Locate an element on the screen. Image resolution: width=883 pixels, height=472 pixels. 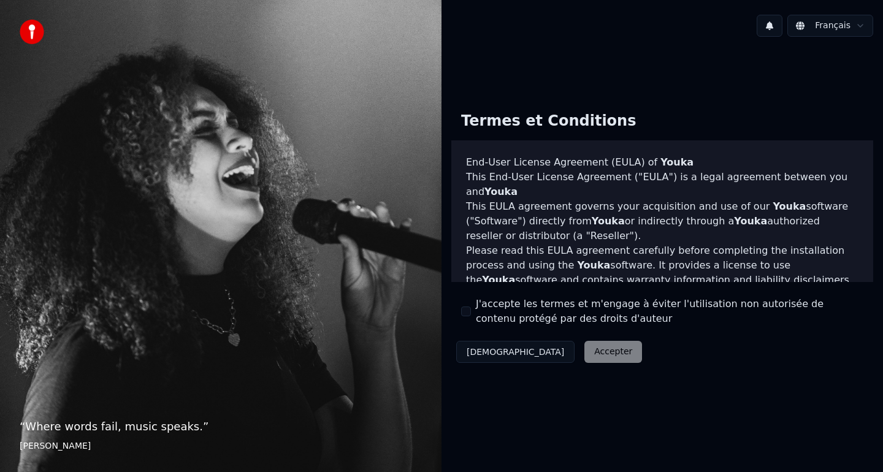
div: Termes et Conditions is located at coordinates (548, 121).